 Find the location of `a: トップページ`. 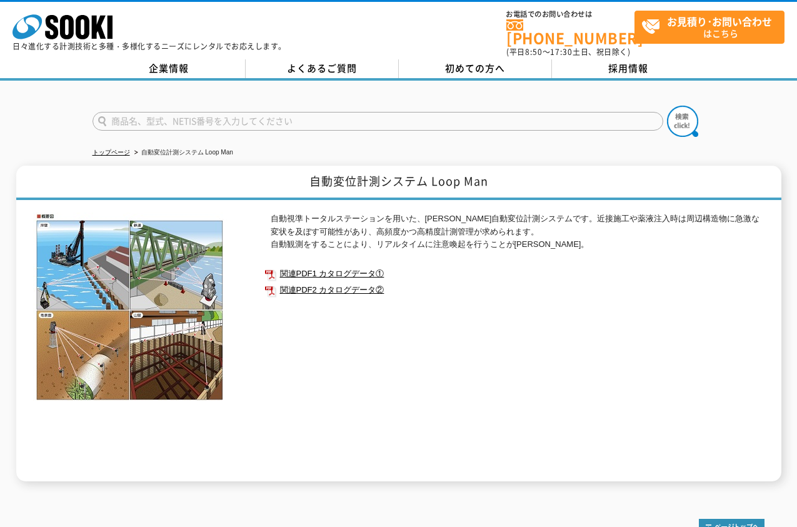

a: トップページ is located at coordinates (111, 152).